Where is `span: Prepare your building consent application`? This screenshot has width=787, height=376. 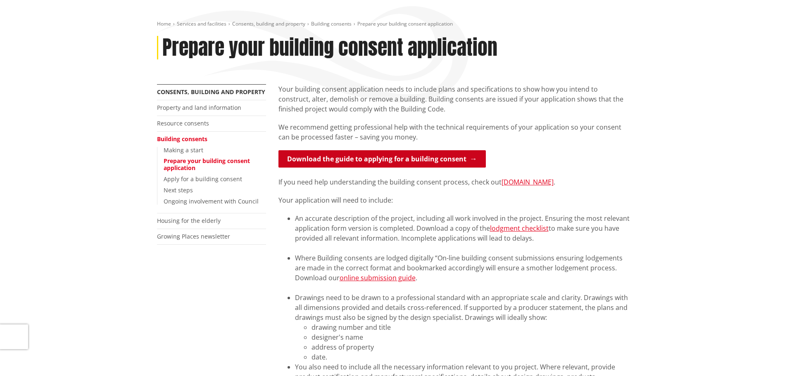
span: Prepare your building consent application is located at coordinates (405, 24).